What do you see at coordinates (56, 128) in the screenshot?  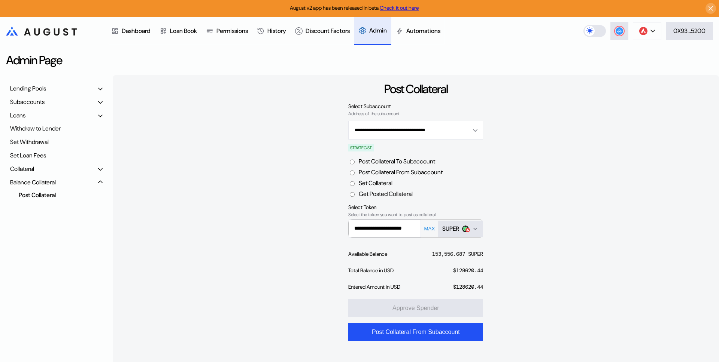 I see `div: Withdraw to Lender` at bounding box center [56, 128].